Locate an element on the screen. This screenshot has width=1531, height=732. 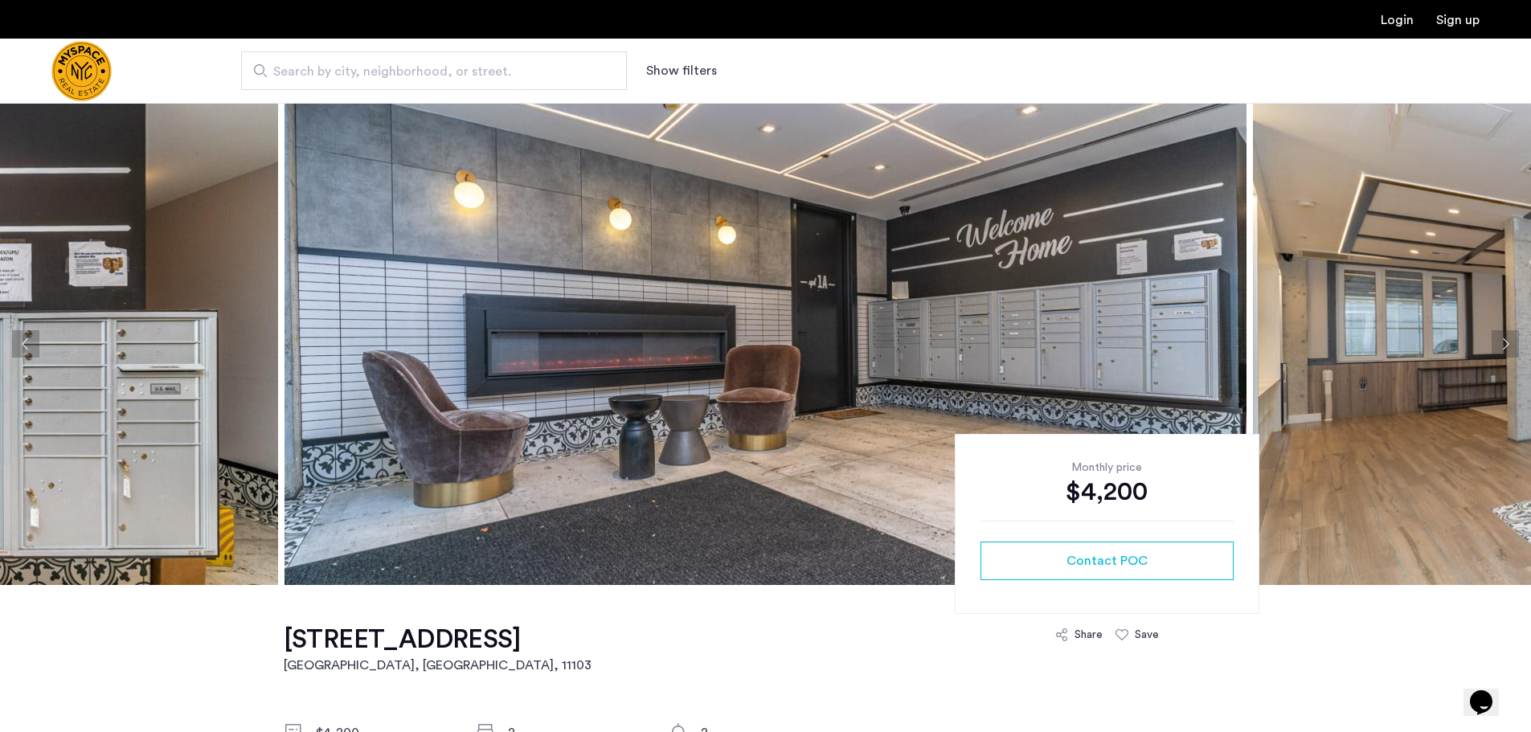
a: Cazamio Logo is located at coordinates (81, 71).